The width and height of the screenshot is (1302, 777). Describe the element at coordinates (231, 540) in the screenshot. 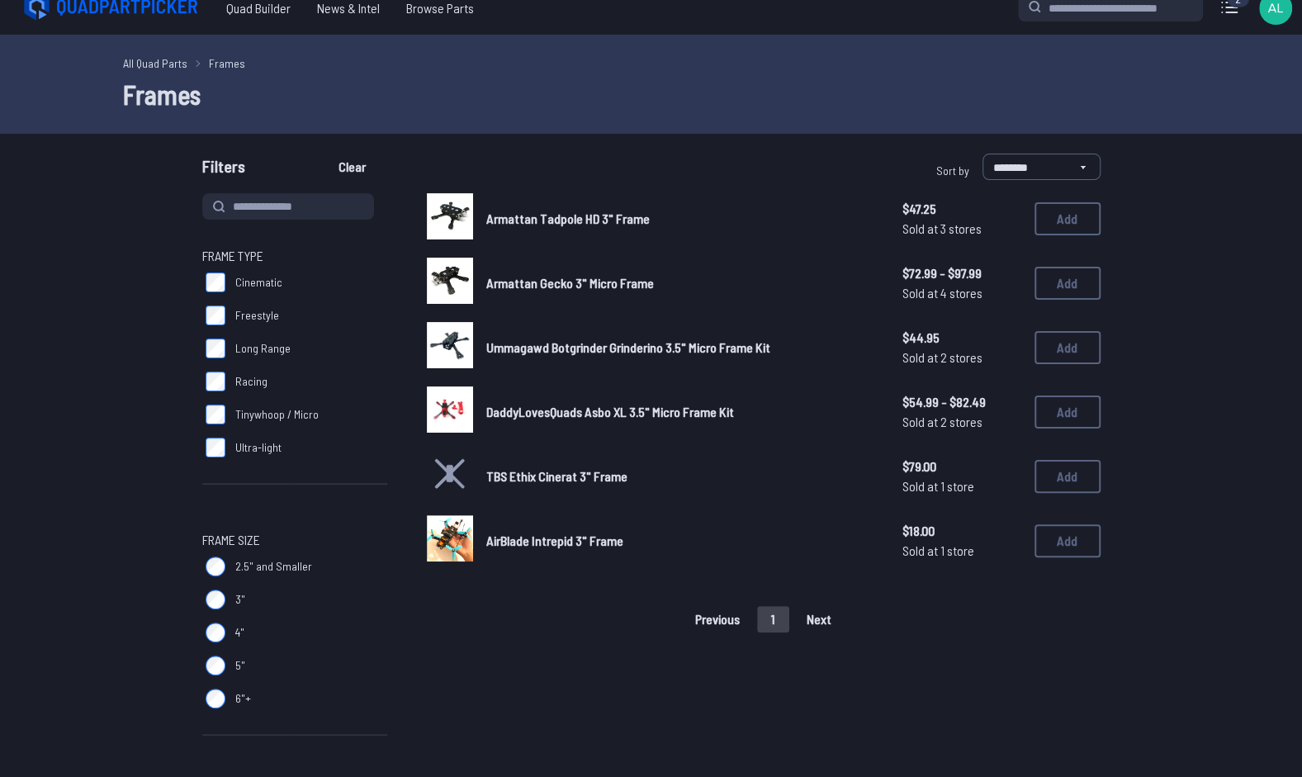

I see `span: Frame Size` at that location.